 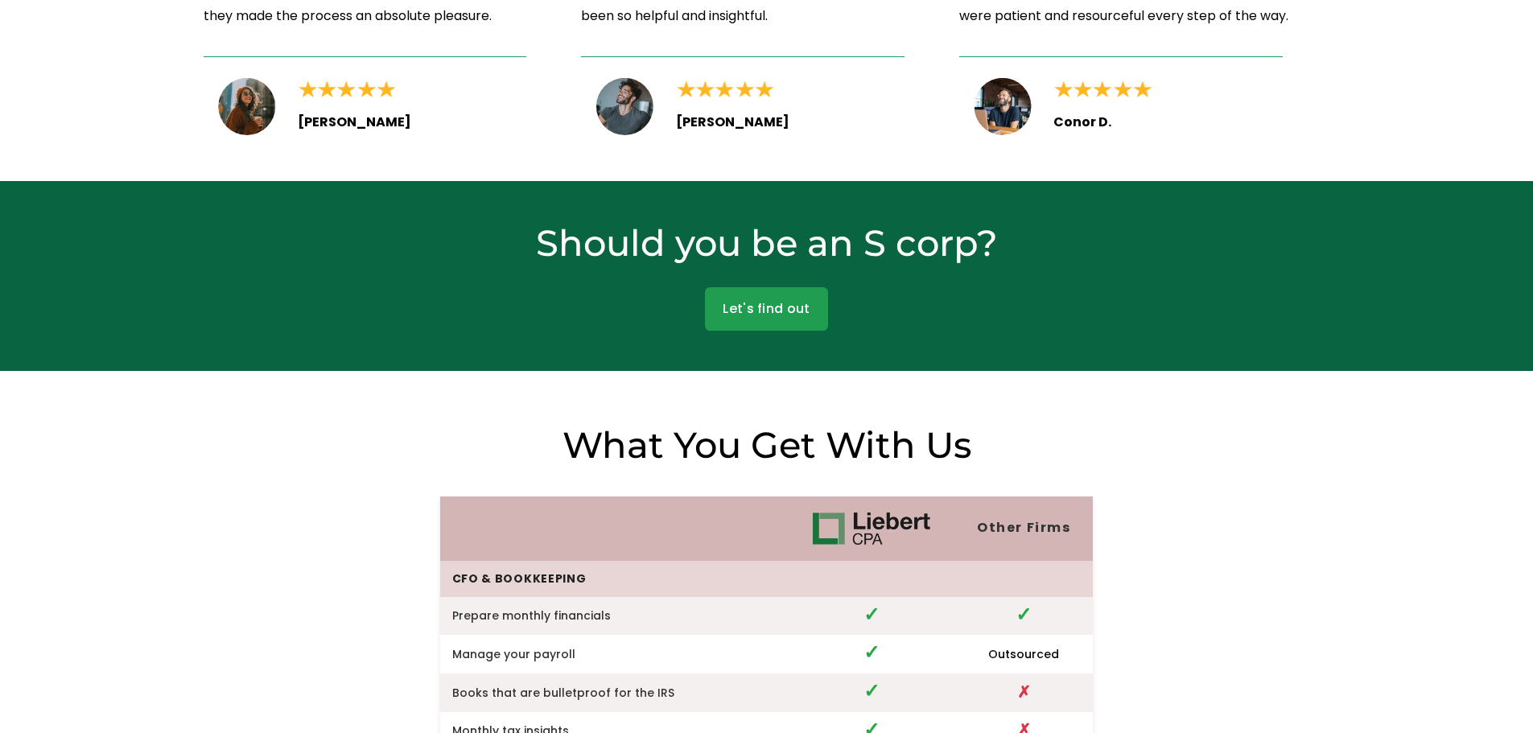 I want to click on a: Let's find out, so click(x=766, y=309).